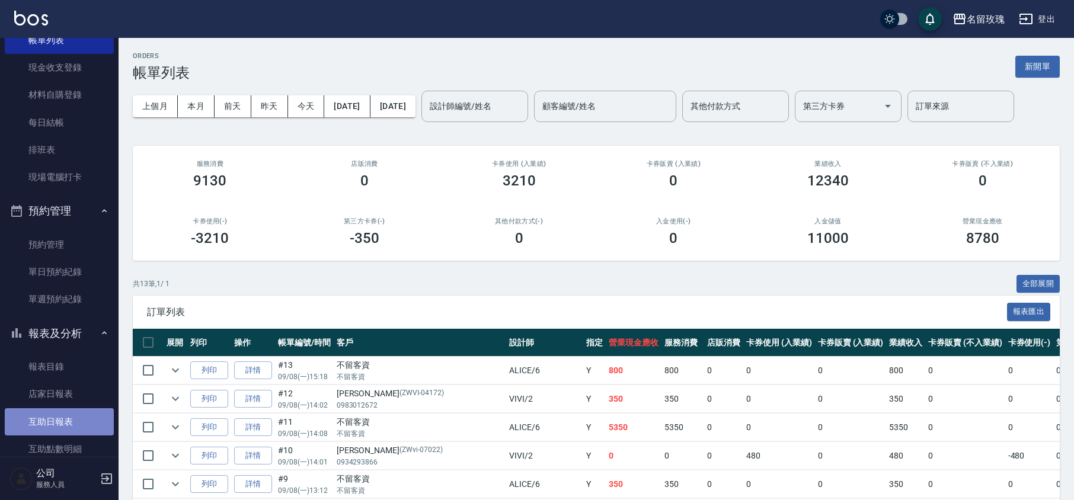  What do you see at coordinates (59, 68) in the screenshot?
I see `a: 現金收支登錄` at bounding box center [59, 68].